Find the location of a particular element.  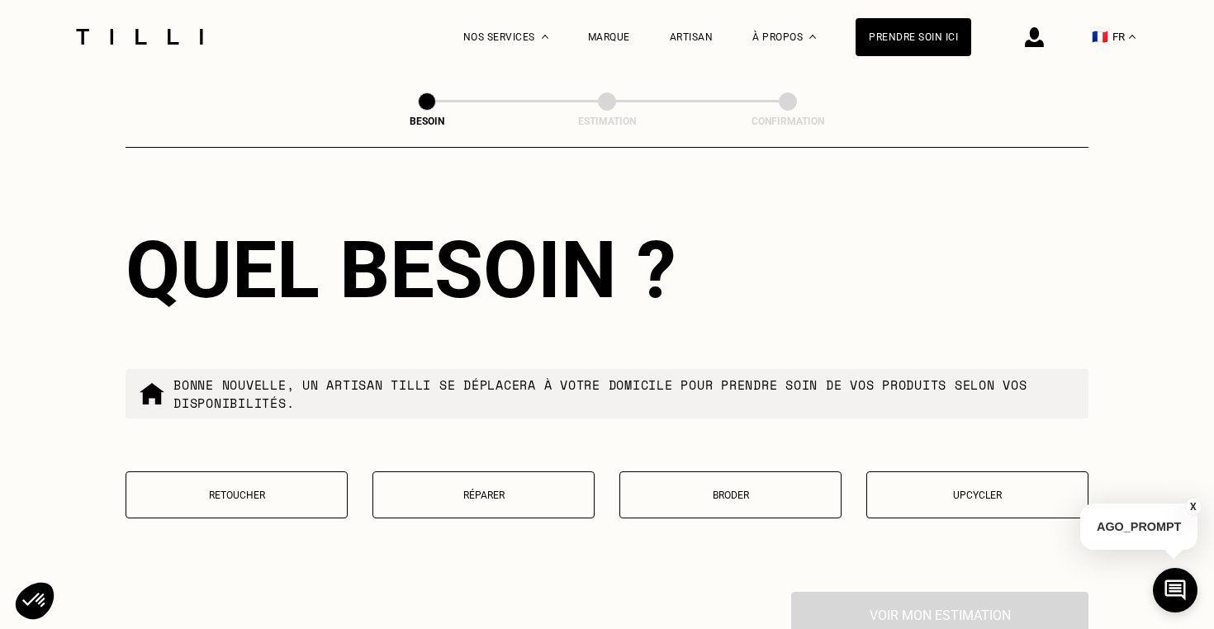

p: Retoucher is located at coordinates (236, 496).